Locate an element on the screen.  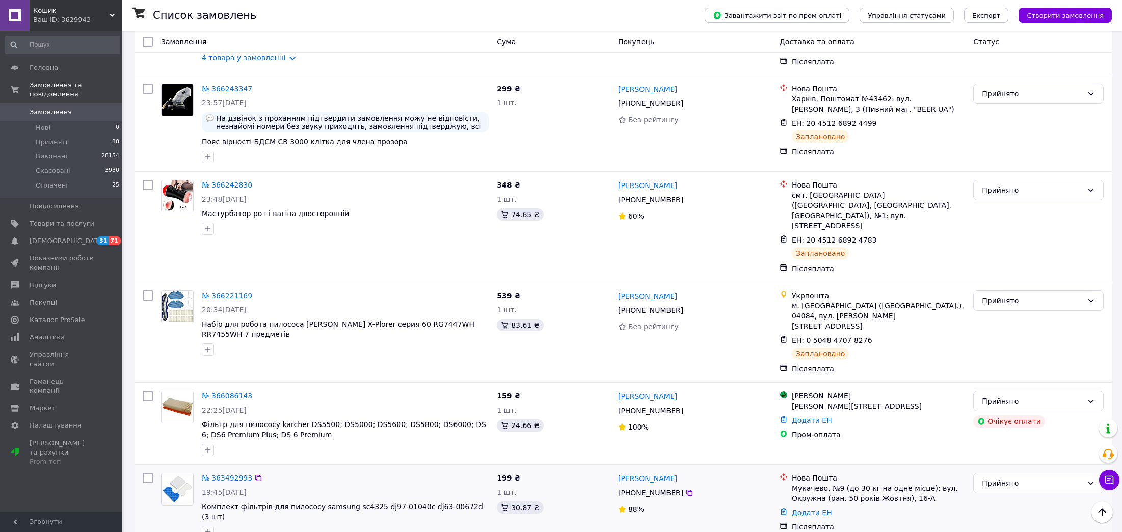
button: Експорт is located at coordinates (987, 15).